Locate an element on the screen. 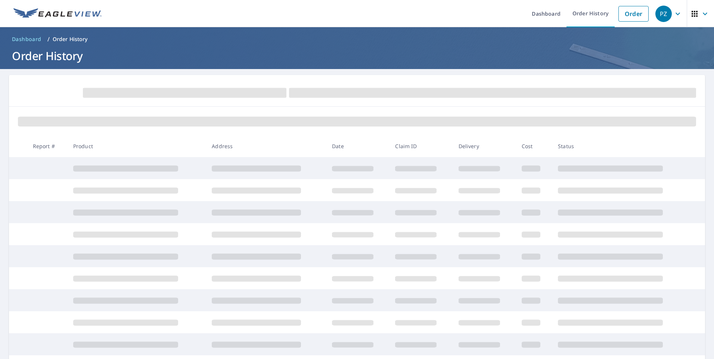  img: EV Logo is located at coordinates (57, 14).